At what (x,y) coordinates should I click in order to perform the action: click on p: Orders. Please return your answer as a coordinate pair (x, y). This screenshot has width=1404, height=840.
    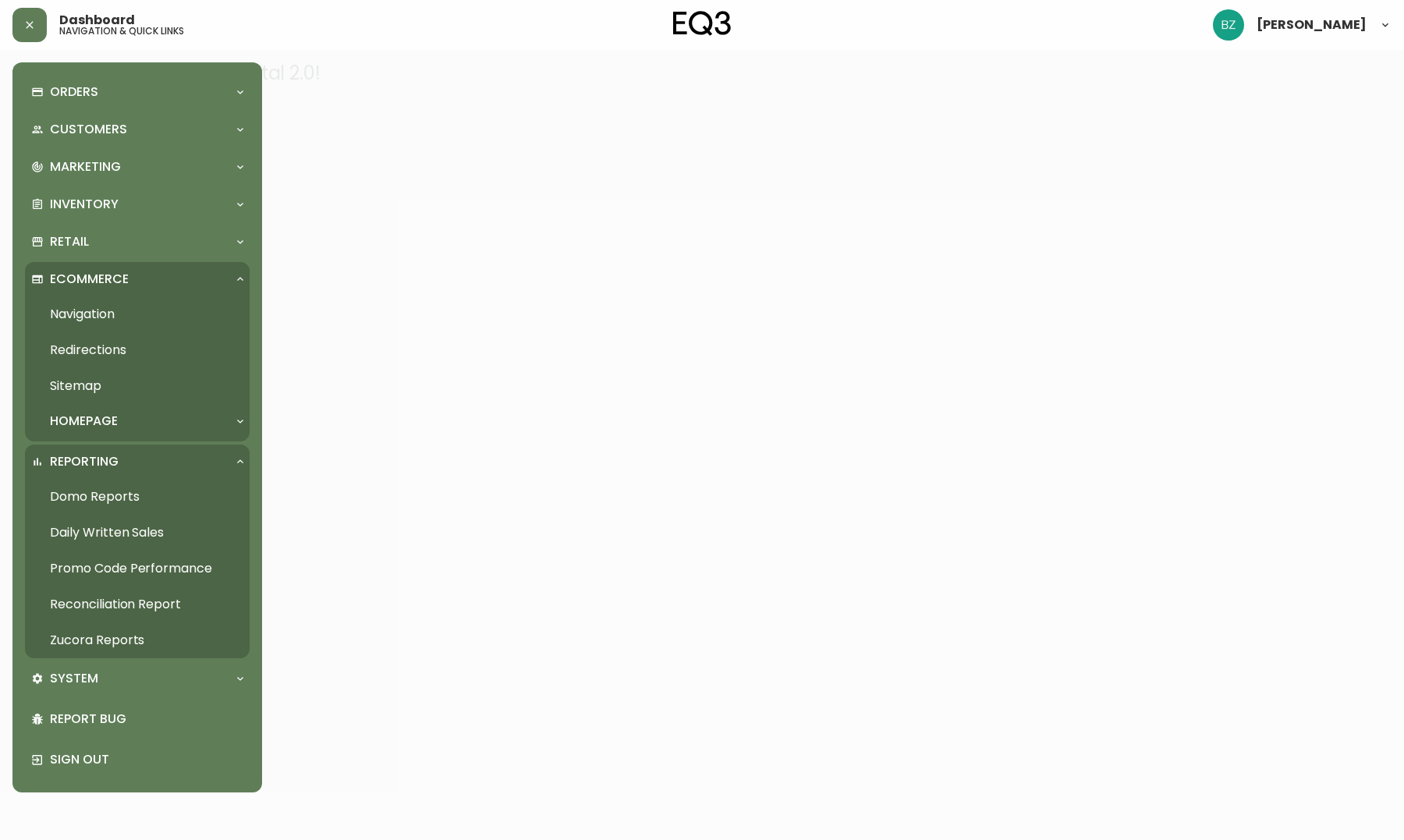
    Looking at the image, I should click on (74, 92).